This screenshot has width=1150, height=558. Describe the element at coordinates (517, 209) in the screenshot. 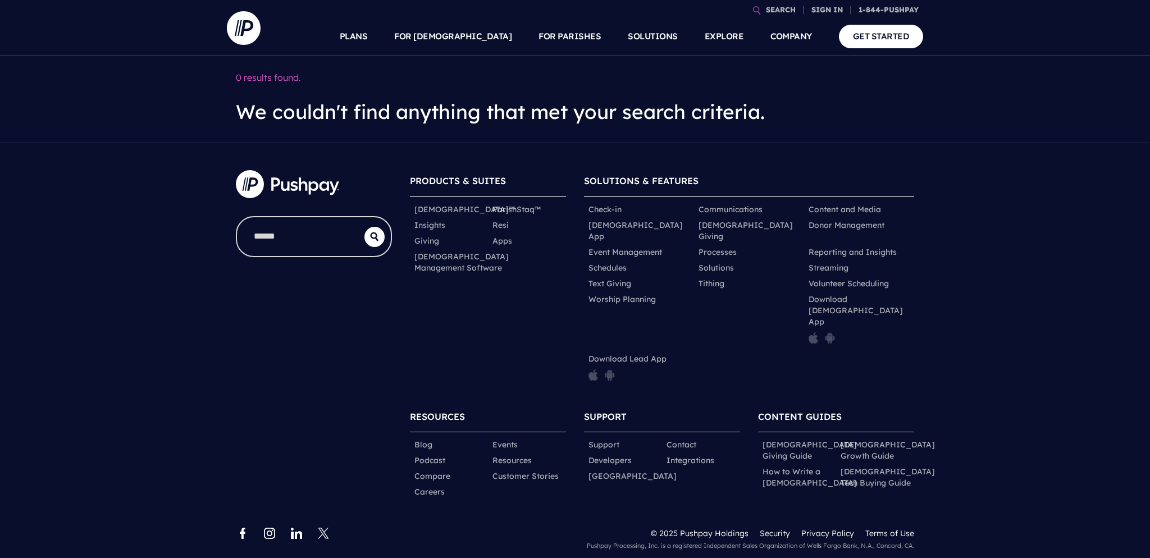

I see `a: ParishStaq™` at that location.